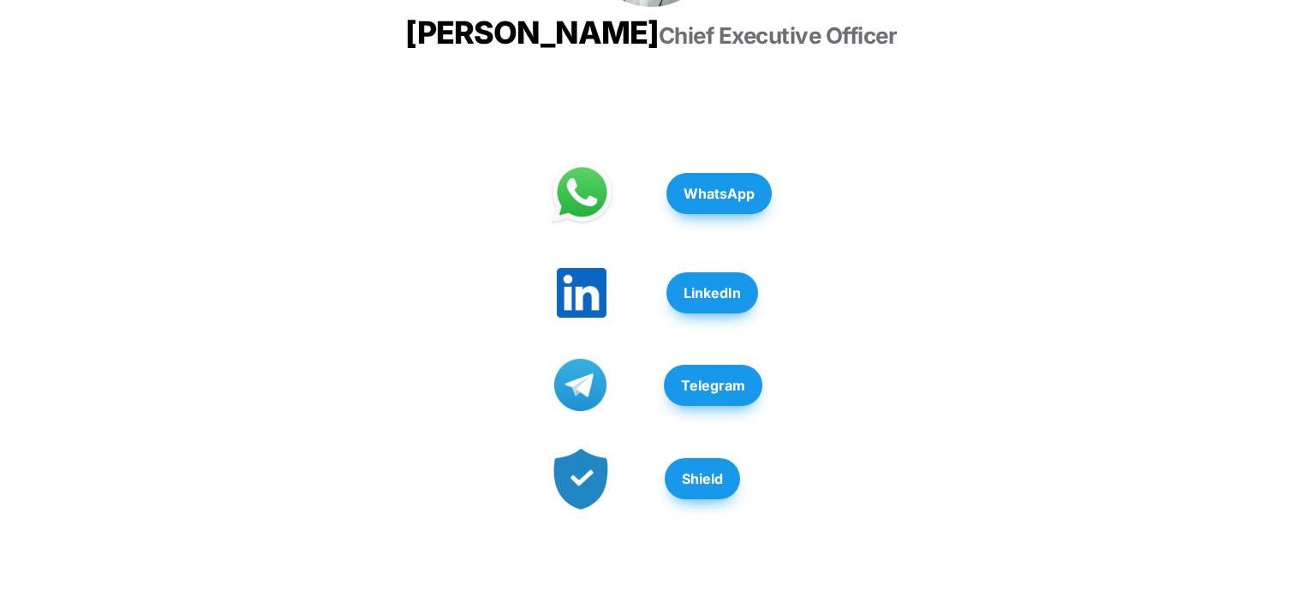 The height and width of the screenshot is (602, 1302). I want to click on strong: Shield, so click(703, 479).